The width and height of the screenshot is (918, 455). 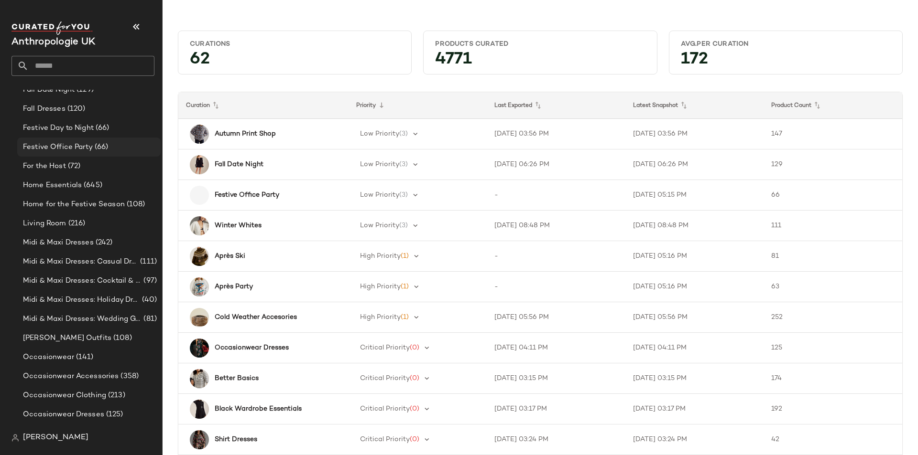 What do you see at coordinates (785, 61) in the screenshot?
I see `div: 172` at bounding box center [785, 61].